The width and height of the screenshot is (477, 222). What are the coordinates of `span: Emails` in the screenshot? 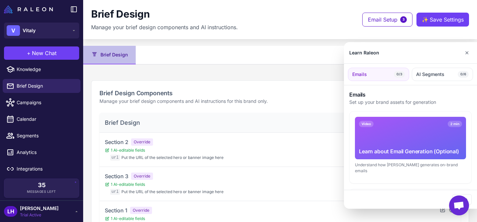 It's located at (360, 74).